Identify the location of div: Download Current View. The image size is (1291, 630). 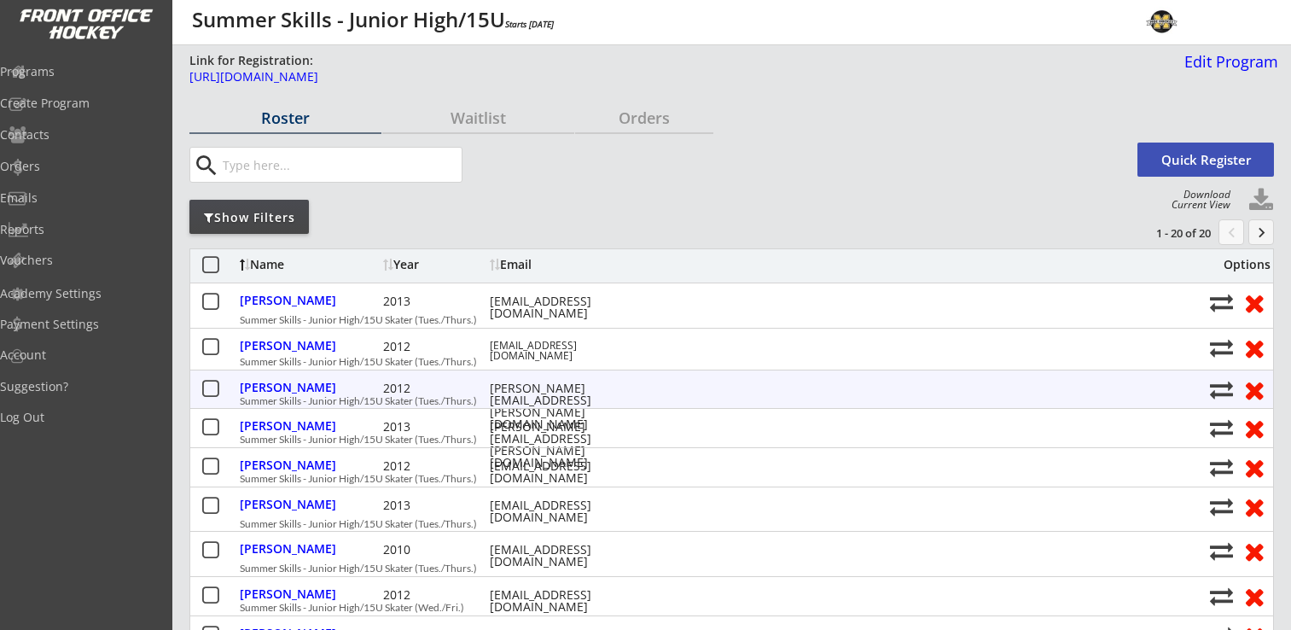
(1196, 200).